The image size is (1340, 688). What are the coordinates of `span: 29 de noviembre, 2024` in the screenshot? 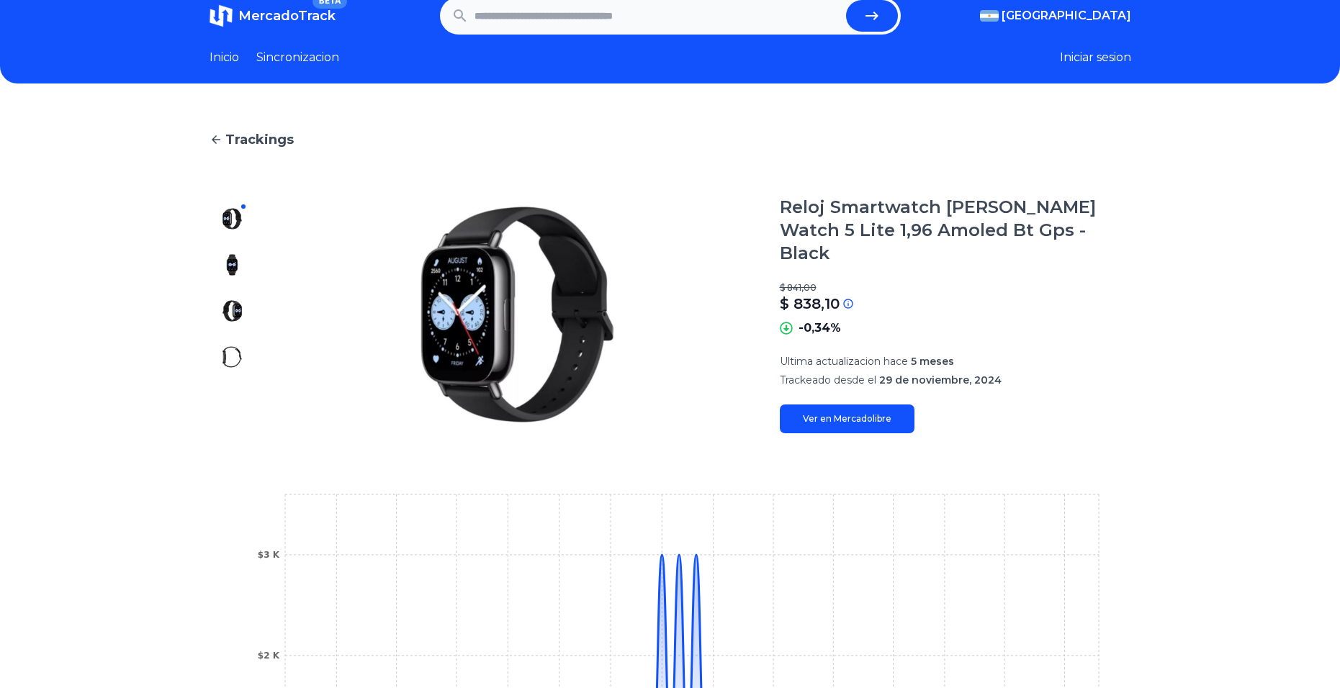 It's located at (940, 380).